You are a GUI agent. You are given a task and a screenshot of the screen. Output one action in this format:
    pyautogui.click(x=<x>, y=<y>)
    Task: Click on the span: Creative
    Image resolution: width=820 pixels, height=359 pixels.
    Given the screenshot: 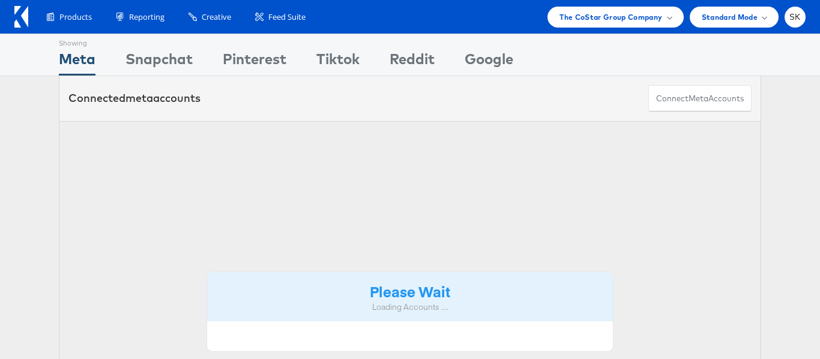 What is the action you would take?
    pyautogui.click(x=216, y=17)
    